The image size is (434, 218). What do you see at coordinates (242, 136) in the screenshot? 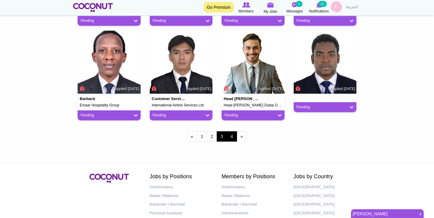
I see `a: next ›` at bounding box center [242, 136].